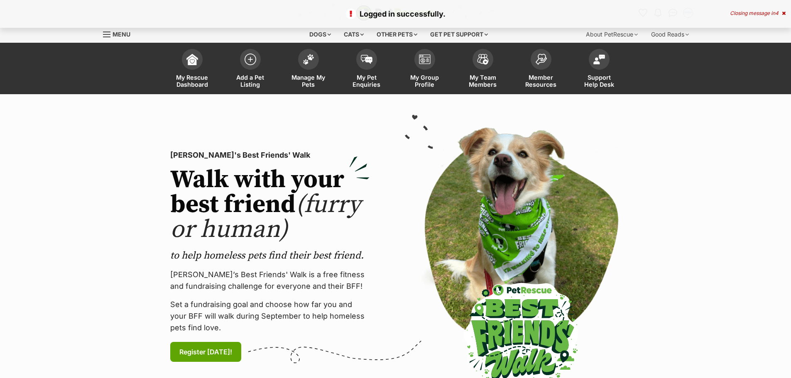 The image size is (791, 378). Describe the element at coordinates (541, 69) in the screenshot. I see `a: Member Resources` at that location.